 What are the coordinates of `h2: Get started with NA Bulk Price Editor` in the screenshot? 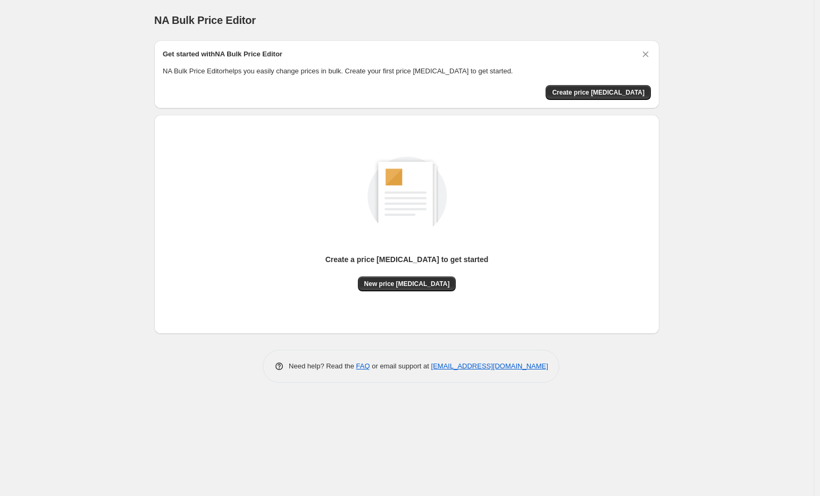 It's located at (222, 54).